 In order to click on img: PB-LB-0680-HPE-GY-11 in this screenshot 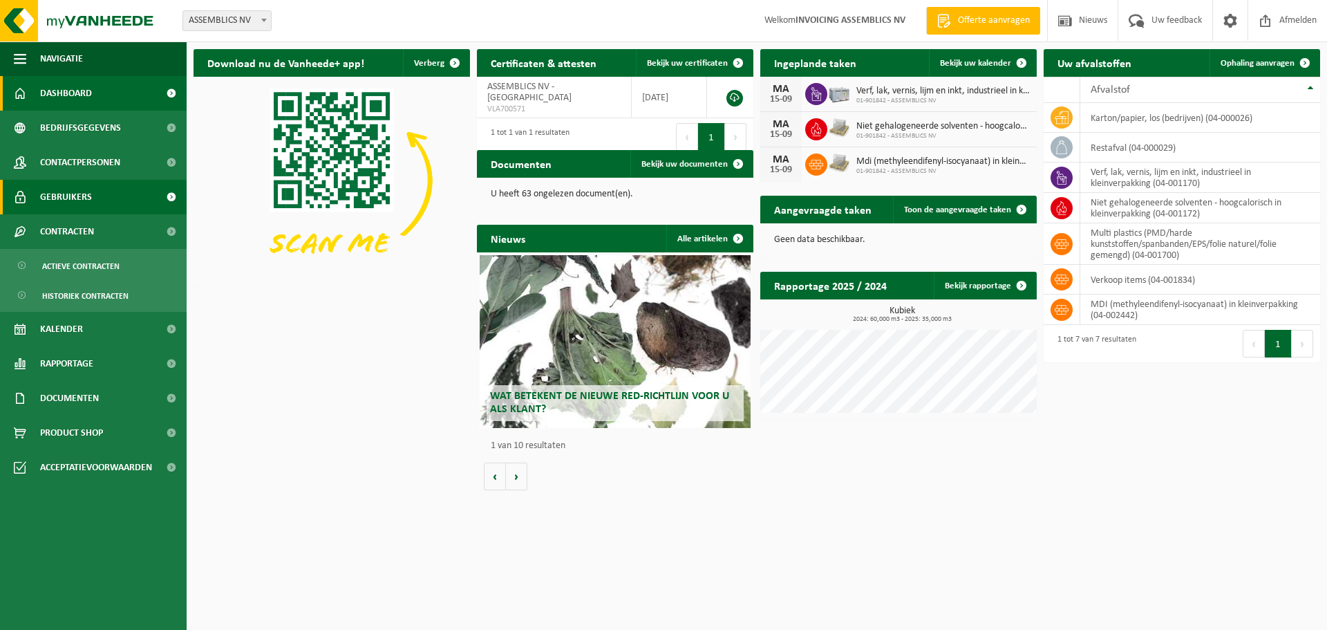, I will do `click(839, 93)`.